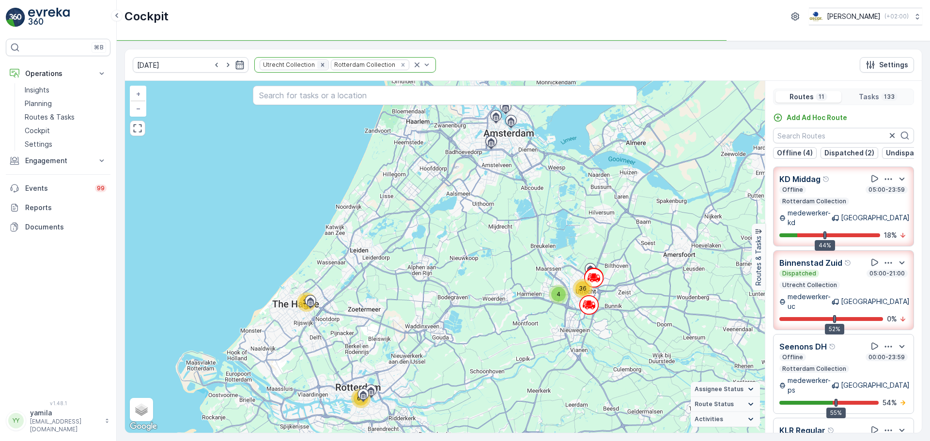  What do you see at coordinates (58, 161) in the screenshot?
I see `p: Engagement` at bounding box center [58, 161].